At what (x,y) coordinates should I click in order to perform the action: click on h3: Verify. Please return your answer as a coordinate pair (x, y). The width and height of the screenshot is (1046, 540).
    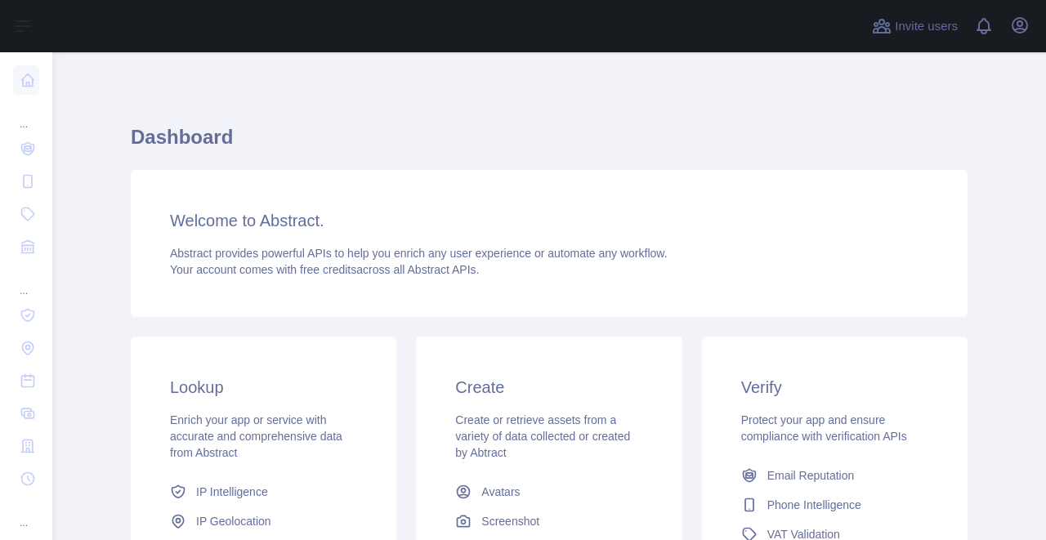
    Looking at the image, I should click on (835, 387).